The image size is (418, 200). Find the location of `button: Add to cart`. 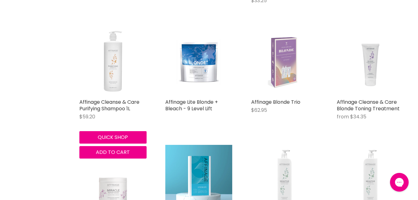

button: Add to cart is located at coordinates (113, 152).